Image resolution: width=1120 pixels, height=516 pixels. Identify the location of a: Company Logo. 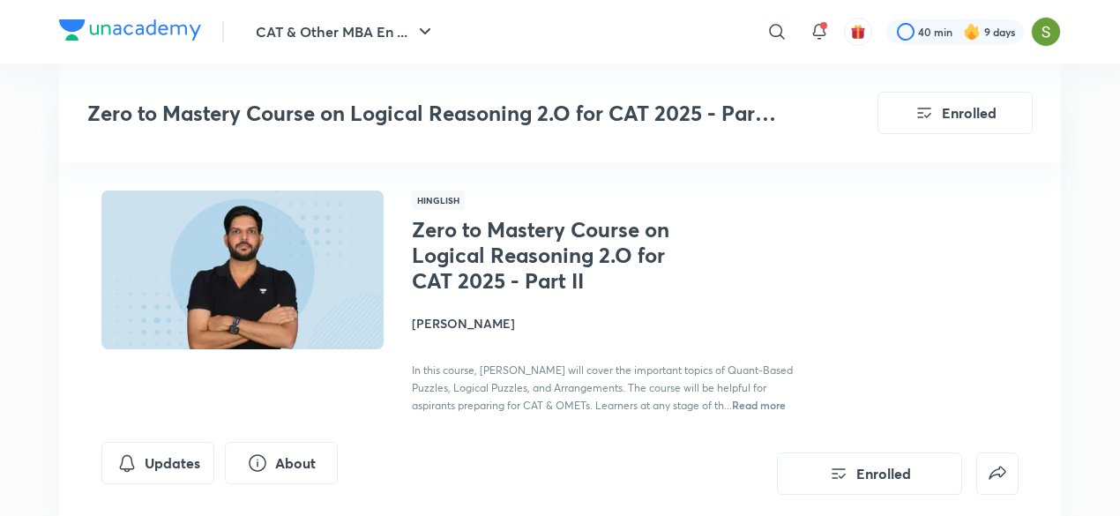
(130, 32).